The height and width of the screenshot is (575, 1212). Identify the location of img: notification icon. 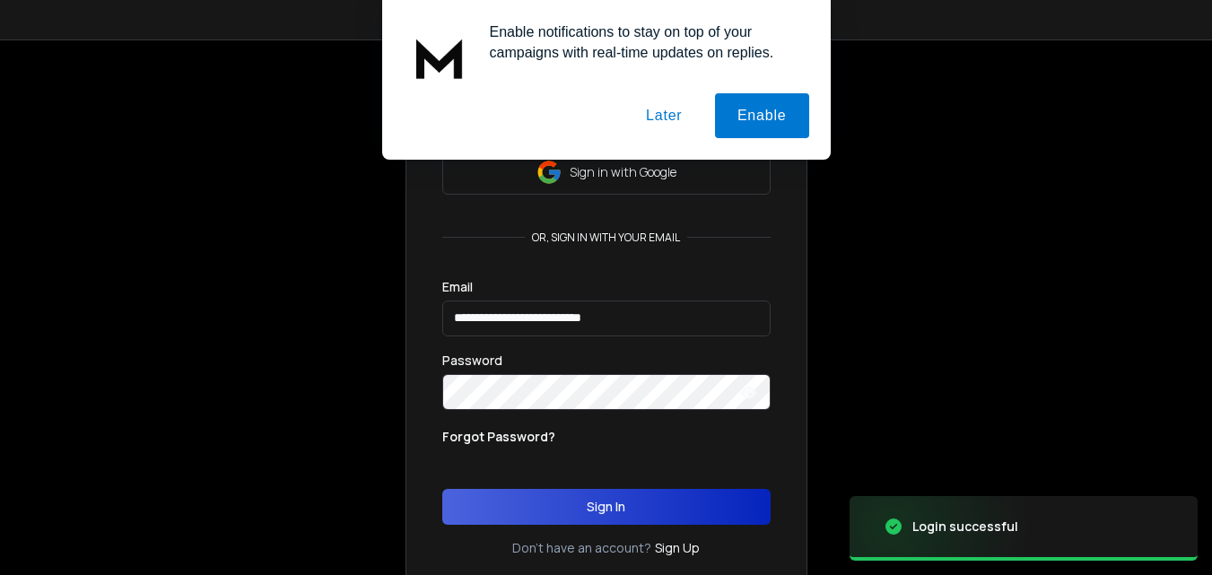
(440, 57).